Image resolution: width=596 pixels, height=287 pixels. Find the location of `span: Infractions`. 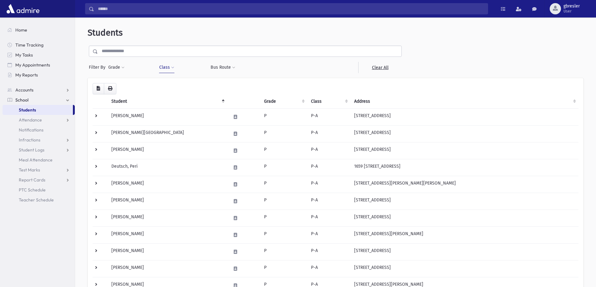

span: Infractions is located at coordinates (29, 140).